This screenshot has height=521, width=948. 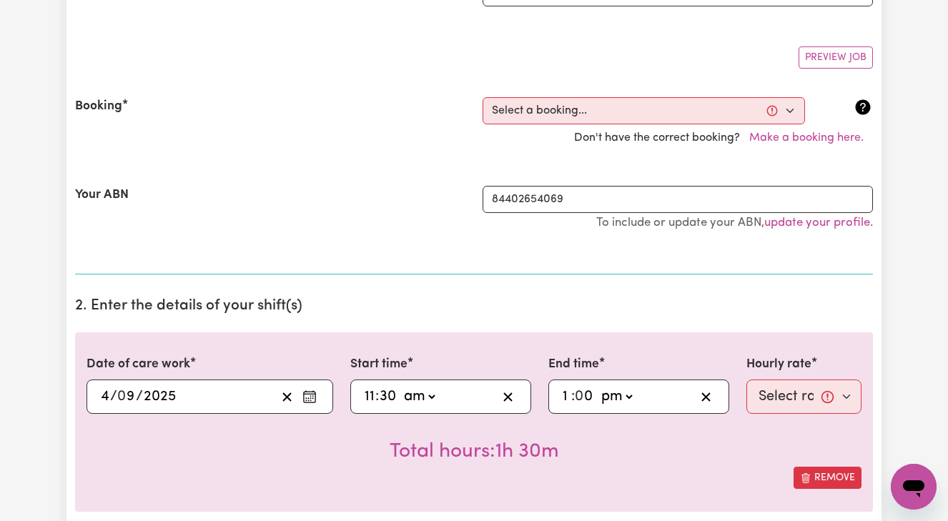 I want to click on button: Make a booking here., so click(x=806, y=138).